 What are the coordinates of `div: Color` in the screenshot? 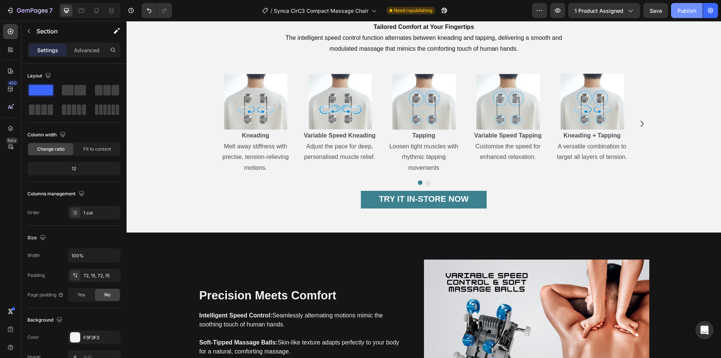 It's located at (33, 337).